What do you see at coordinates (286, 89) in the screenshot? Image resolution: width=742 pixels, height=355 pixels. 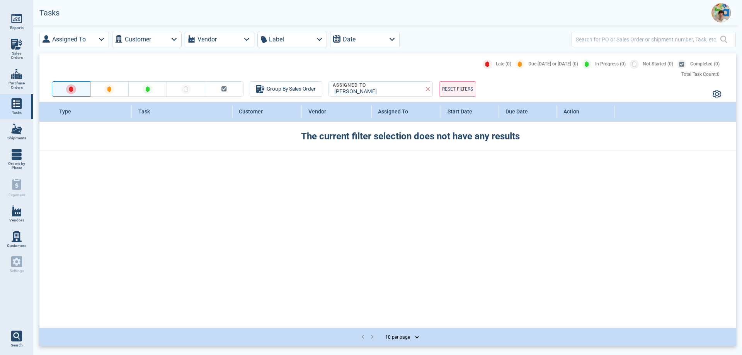 I see `button: Group By Sales Order` at bounding box center [286, 89].